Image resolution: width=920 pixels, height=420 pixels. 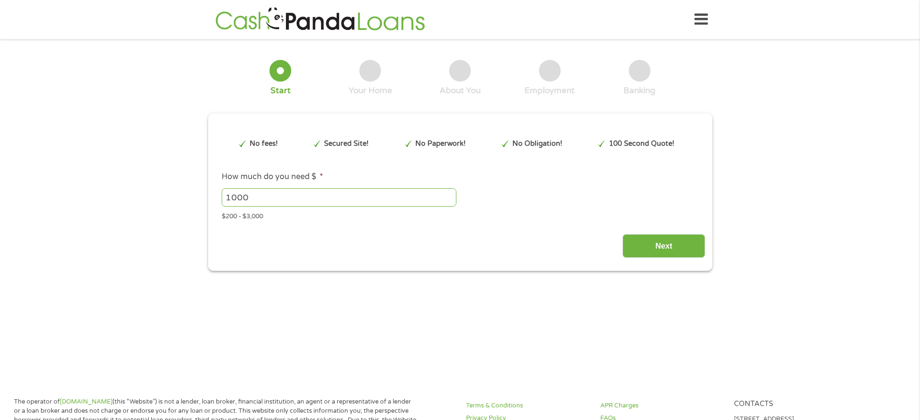 I want to click on p: No fees!, so click(x=264, y=144).